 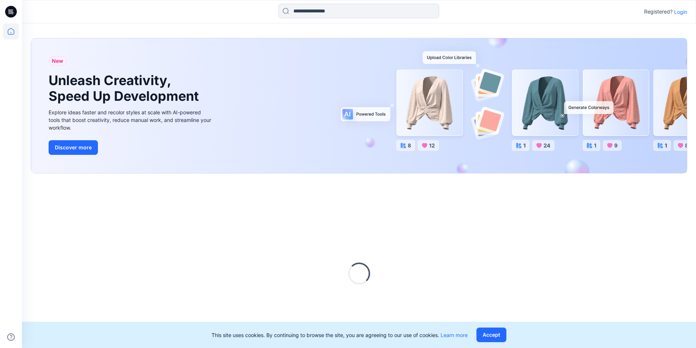 I want to click on button: Discover more, so click(x=73, y=148).